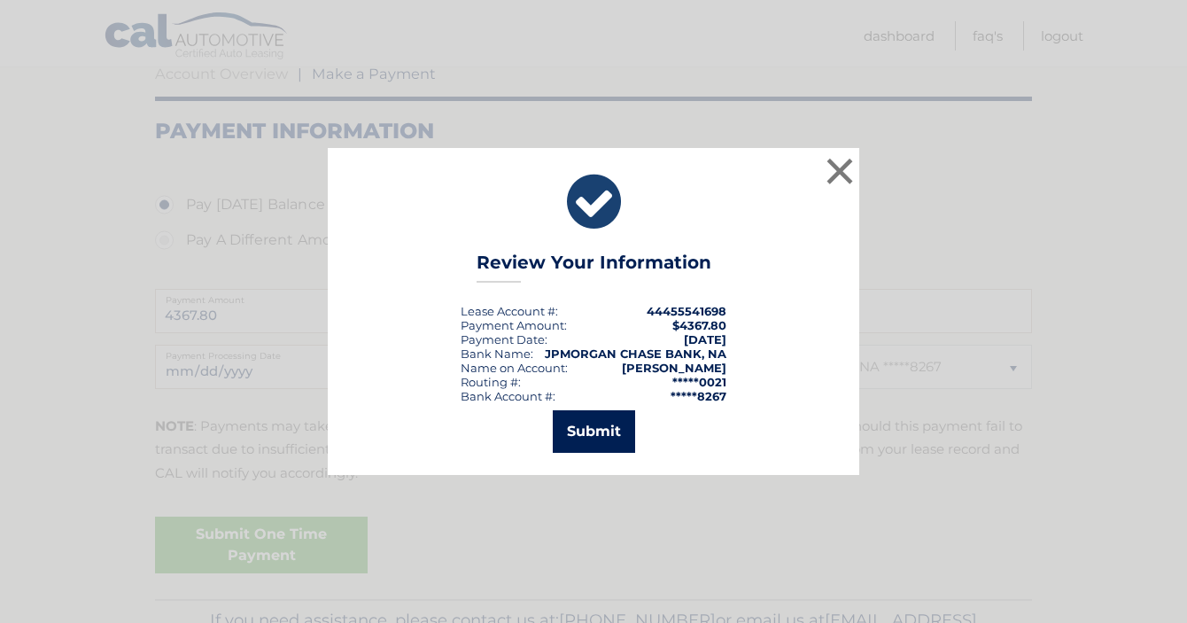 The image size is (1187, 623). What do you see at coordinates (635, 353) in the screenshot?
I see `strong: JPMORGAN CHASE BANK, NA` at bounding box center [635, 353].